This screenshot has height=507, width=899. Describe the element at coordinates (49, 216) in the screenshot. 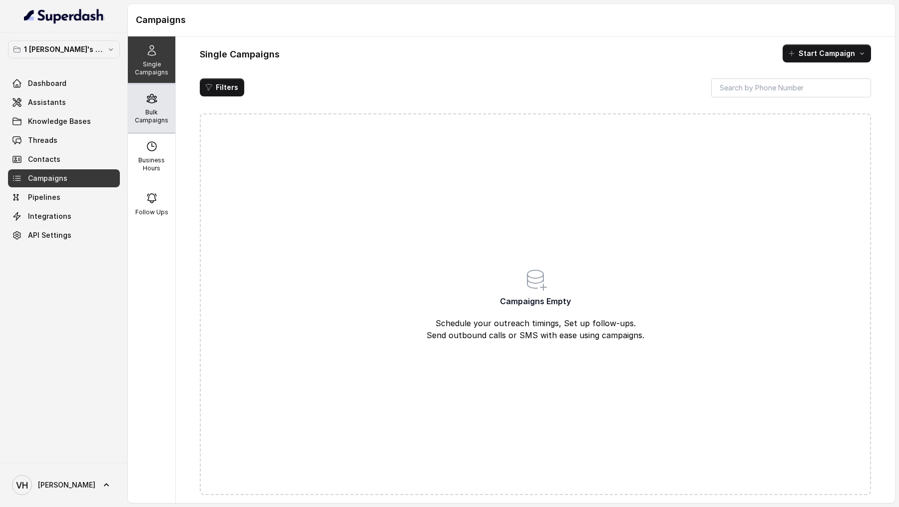

I see `span: Integrations` at that location.